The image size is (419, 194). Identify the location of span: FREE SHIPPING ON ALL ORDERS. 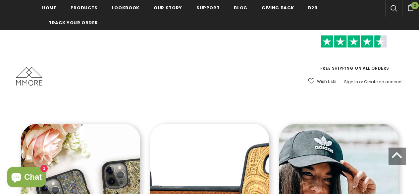
(354, 54).